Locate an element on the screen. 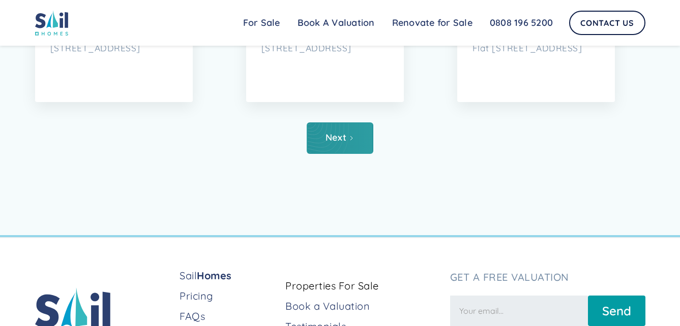 This screenshot has height=326, width=680. a: Contact Us is located at coordinates (607, 23).